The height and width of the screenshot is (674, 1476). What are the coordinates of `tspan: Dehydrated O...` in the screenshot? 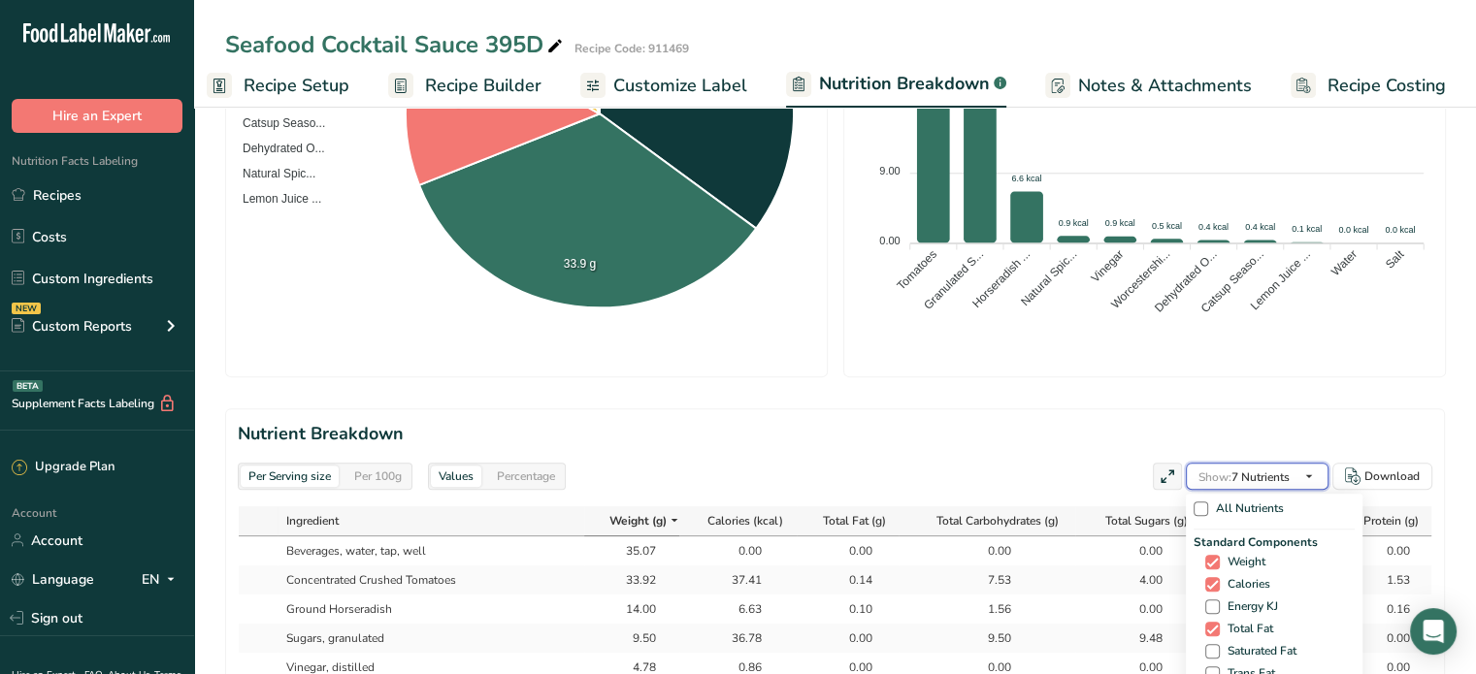 It's located at (1186, 281).